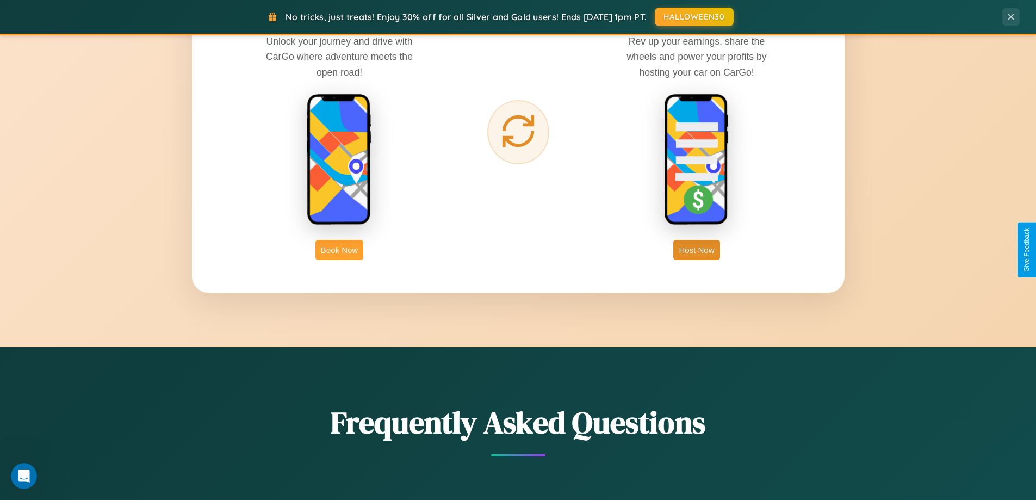 Image resolution: width=1036 pixels, height=500 pixels. What do you see at coordinates (339, 160) in the screenshot?
I see `img: rent phone` at bounding box center [339, 160].